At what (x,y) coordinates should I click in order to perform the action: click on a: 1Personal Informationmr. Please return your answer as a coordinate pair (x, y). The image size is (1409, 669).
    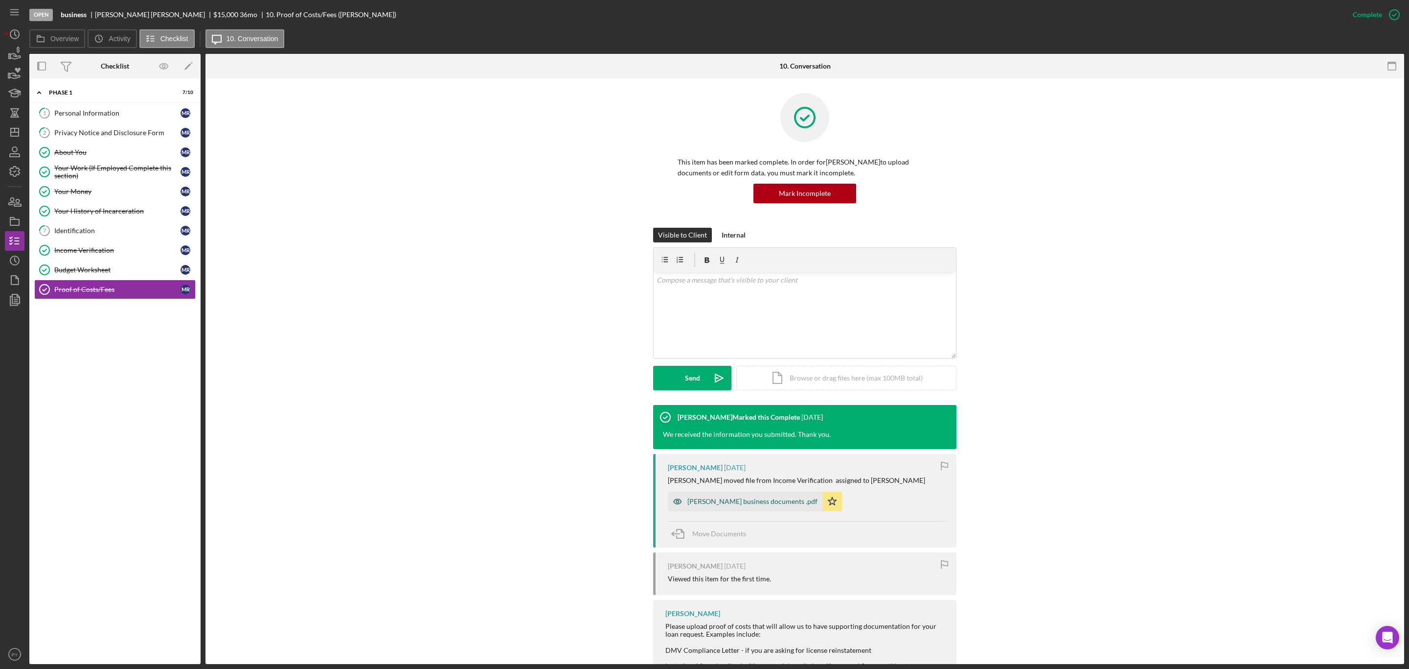
    Looking at the image, I should click on (115, 113).